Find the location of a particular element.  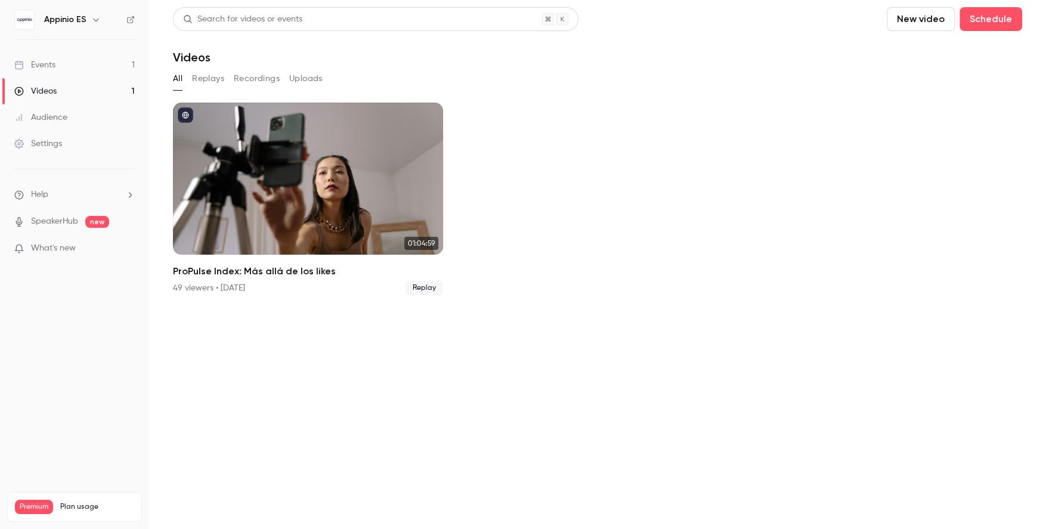

div: Search for videos or events is located at coordinates (243, 19).